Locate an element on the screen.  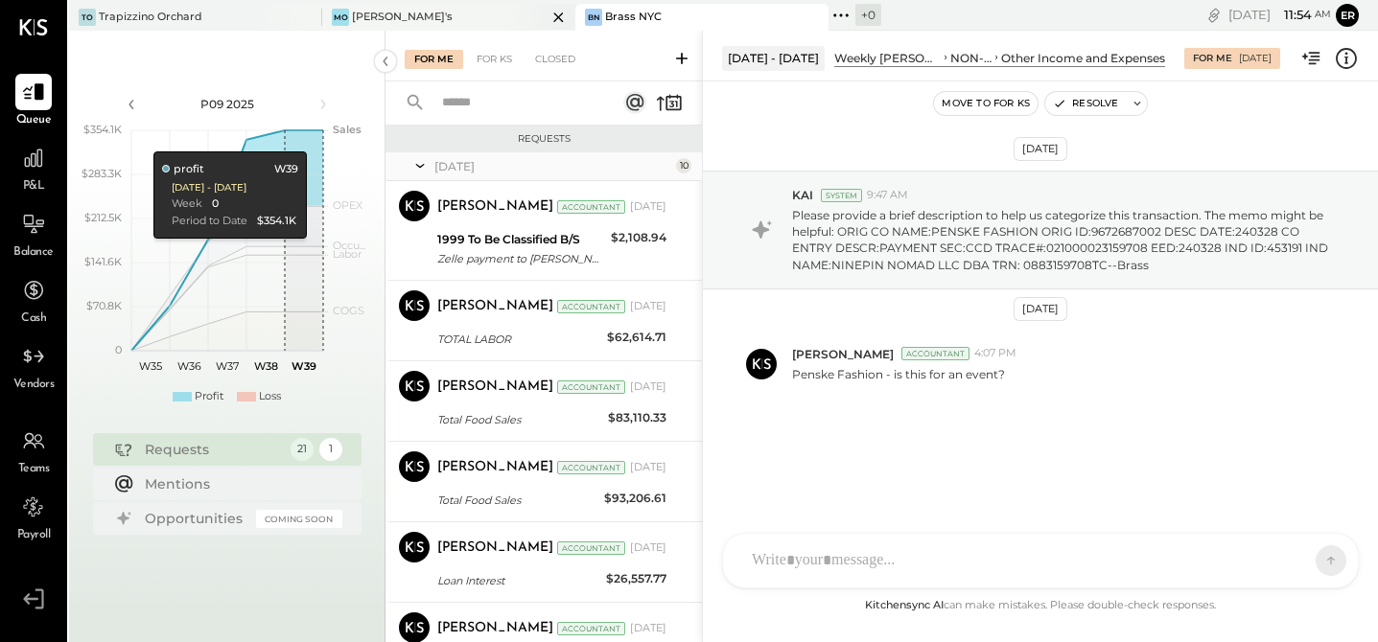
div: Mo is located at coordinates (340, 17).